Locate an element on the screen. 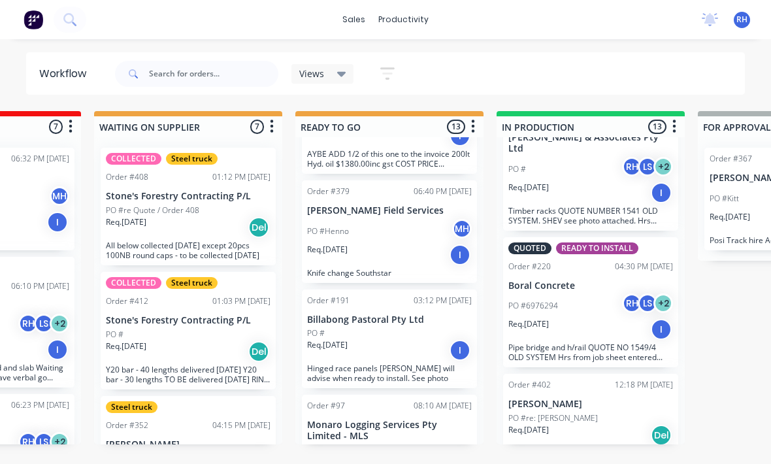 The width and height of the screenshot is (771, 464). p: PO #Henno is located at coordinates (328, 231).